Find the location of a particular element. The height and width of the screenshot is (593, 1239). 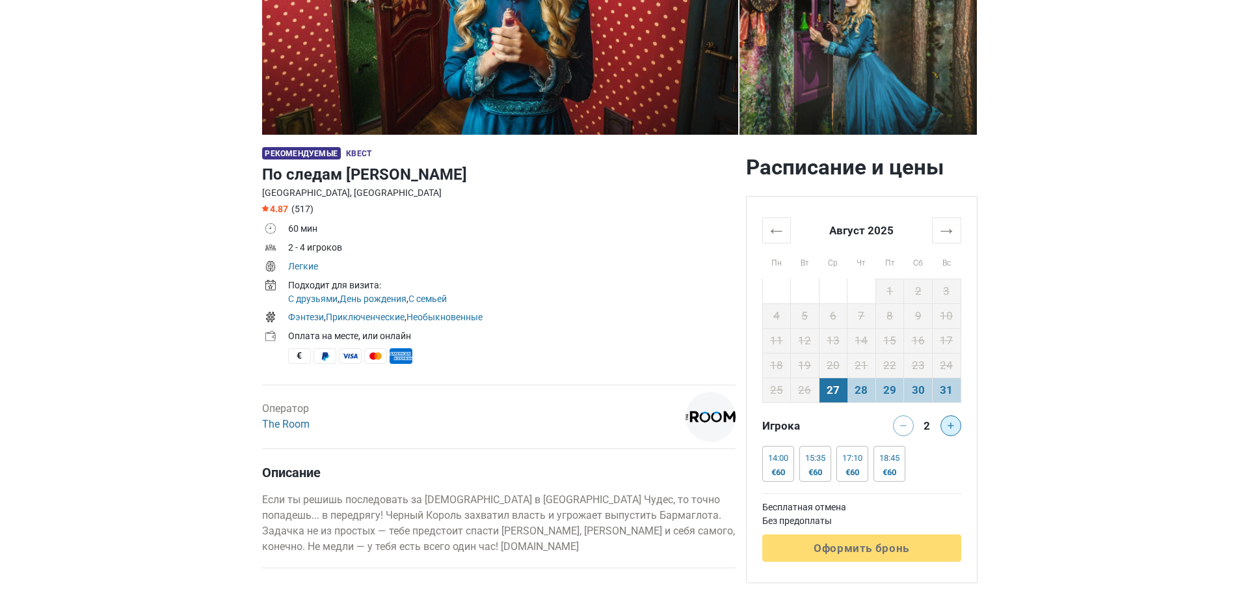

td: 20 is located at coordinates (833, 365).